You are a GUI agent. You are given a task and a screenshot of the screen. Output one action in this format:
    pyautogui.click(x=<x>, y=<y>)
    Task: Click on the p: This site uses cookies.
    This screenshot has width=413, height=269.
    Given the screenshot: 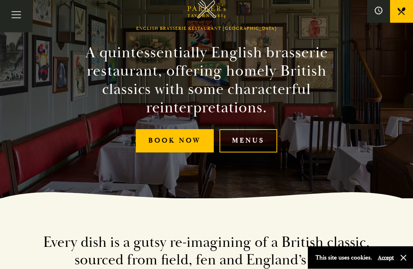 What is the action you would take?
    pyautogui.click(x=344, y=258)
    